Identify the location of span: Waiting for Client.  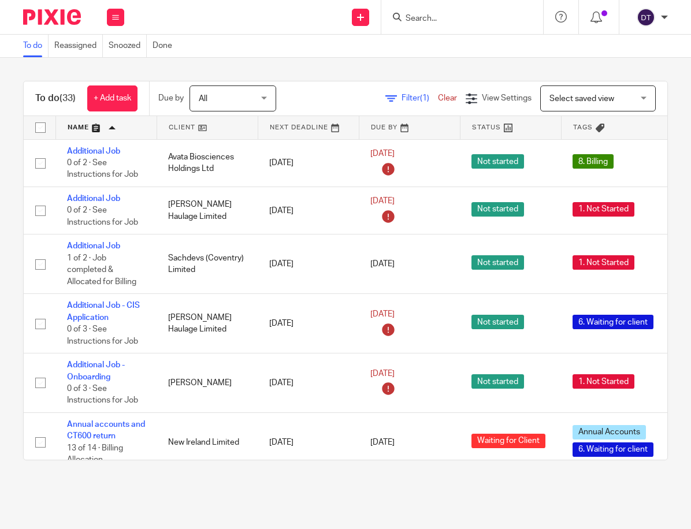
(508, 441).